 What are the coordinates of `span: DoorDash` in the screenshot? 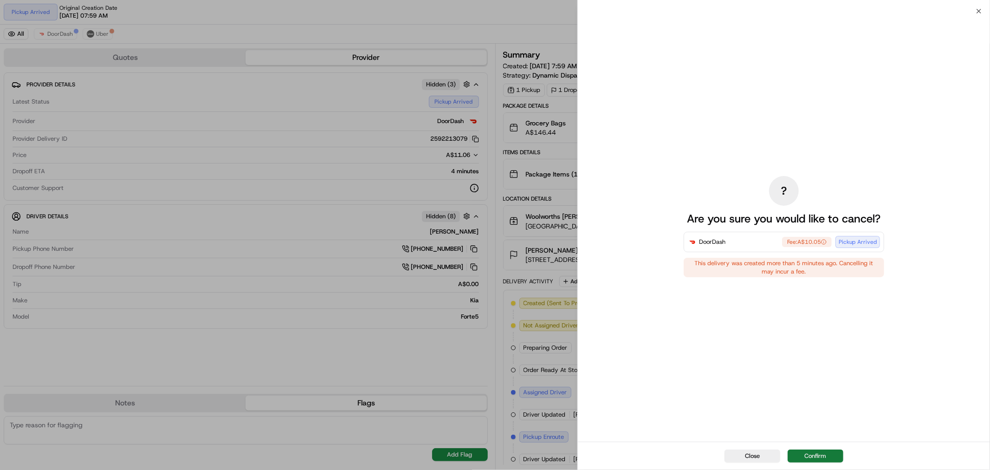 It's located at (712, 242).